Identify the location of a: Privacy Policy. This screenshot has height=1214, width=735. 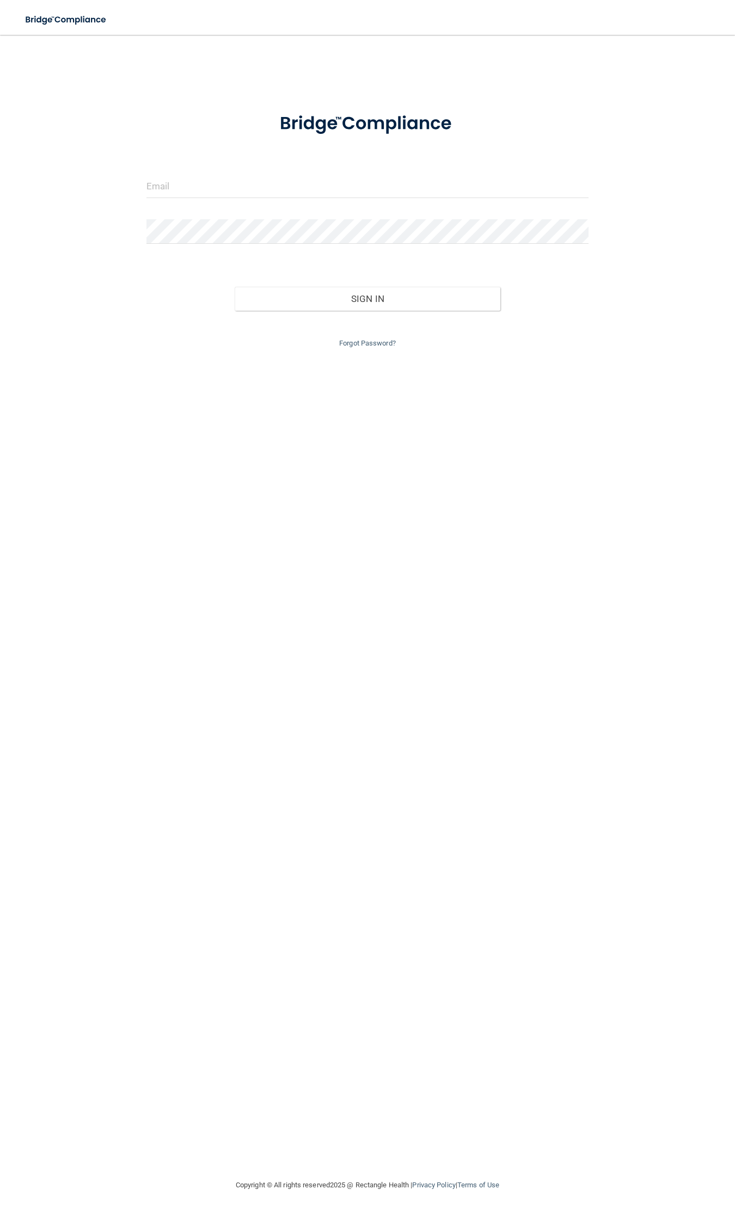
(433, 1185).